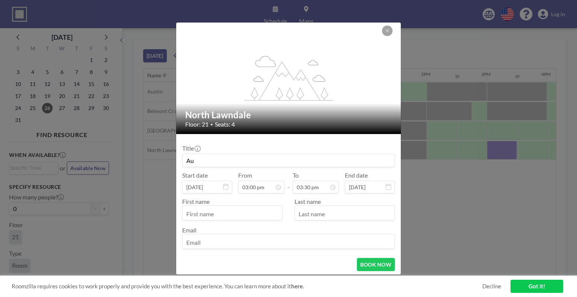 This screenshot has width=577, height=297. What do you see at coordinates (189, 230) in the screenshot?
I see `label: Email` at bounding box center [189, 230].